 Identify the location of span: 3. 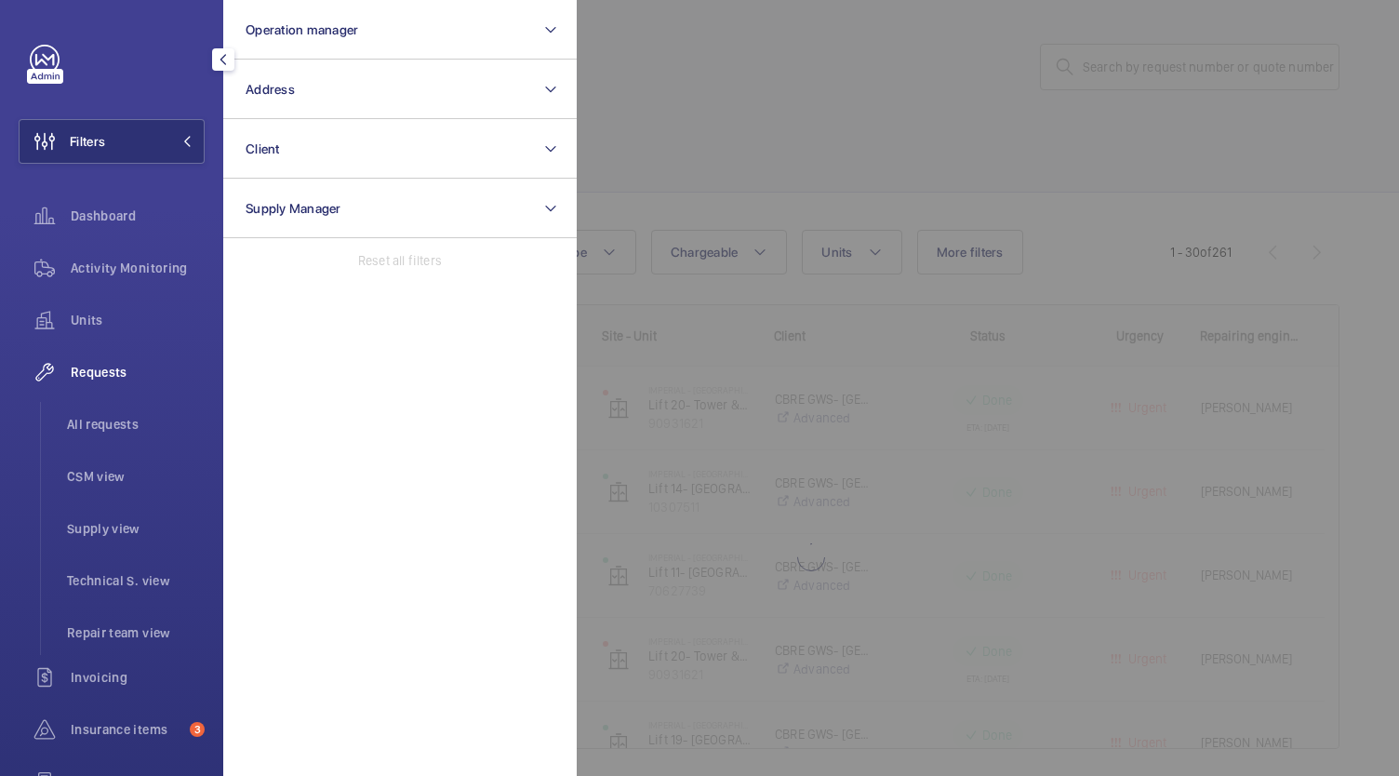
(197, 729).